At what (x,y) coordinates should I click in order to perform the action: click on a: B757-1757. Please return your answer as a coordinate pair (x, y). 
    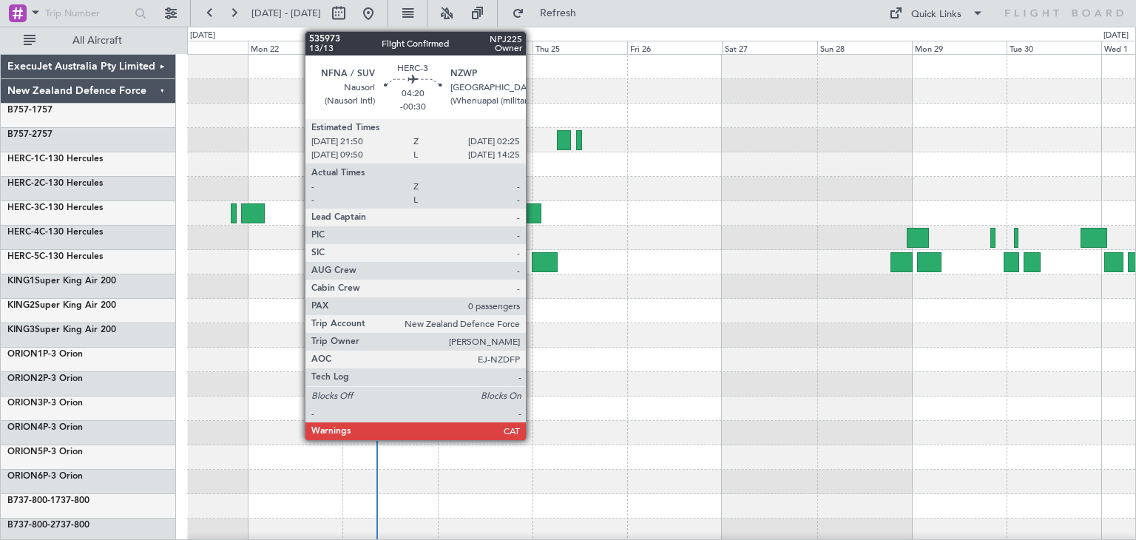
    Looking at the image, I should click on (30, 110).